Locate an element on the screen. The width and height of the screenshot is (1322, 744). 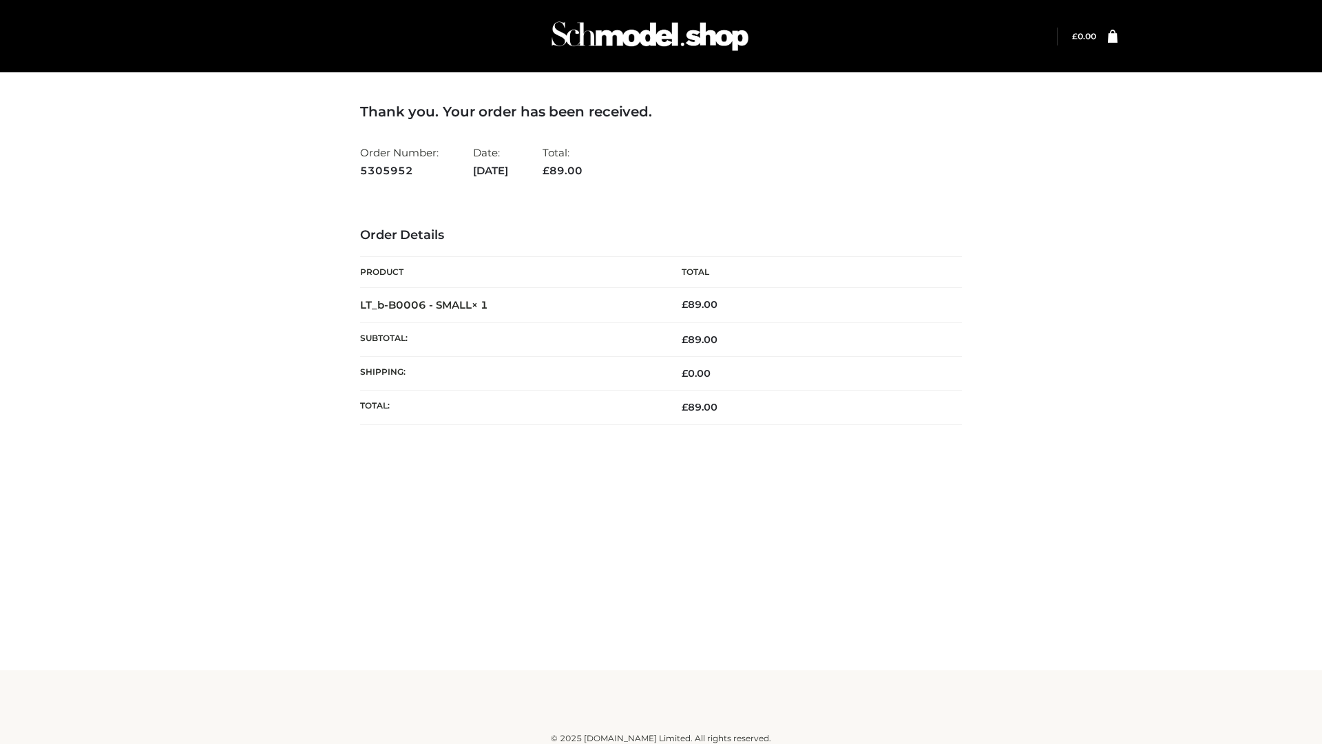
strong: × 1 is located at coordinates (480, 304).